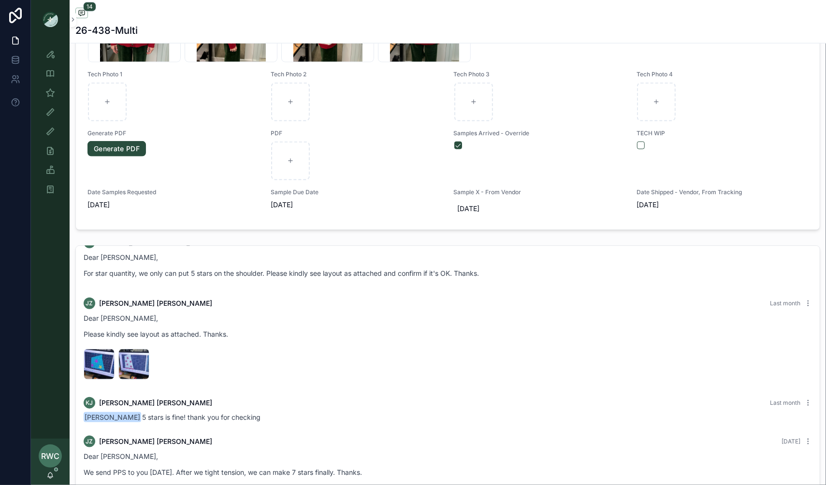 The height and width of the screenshot is (485, 826). What do you see at coordinates (106, 30) in the screenshot?
I see `h1: 26-438-Multi` at bounding box center [106, 30].